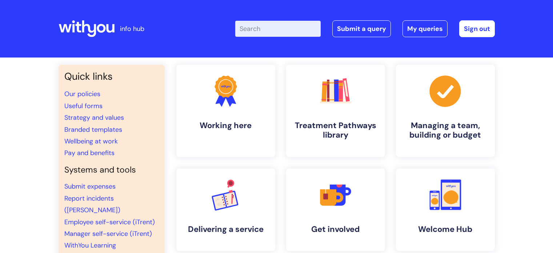  Describe the element at coordinates (335, 229) in the screenshot. I see `h4: Get involved` at that location.